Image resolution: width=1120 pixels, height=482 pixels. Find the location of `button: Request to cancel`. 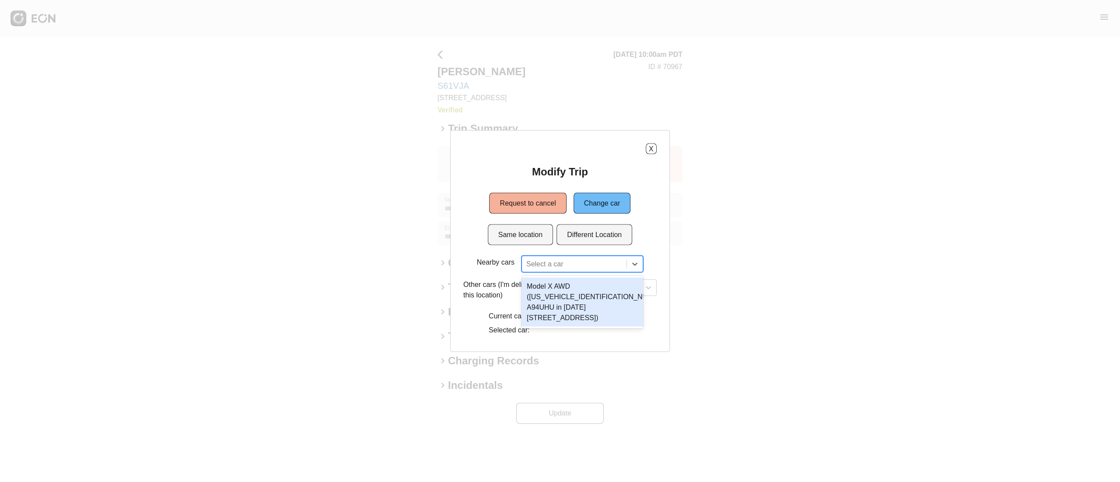

button: Request to cancel is located at coordinates (528, 203).